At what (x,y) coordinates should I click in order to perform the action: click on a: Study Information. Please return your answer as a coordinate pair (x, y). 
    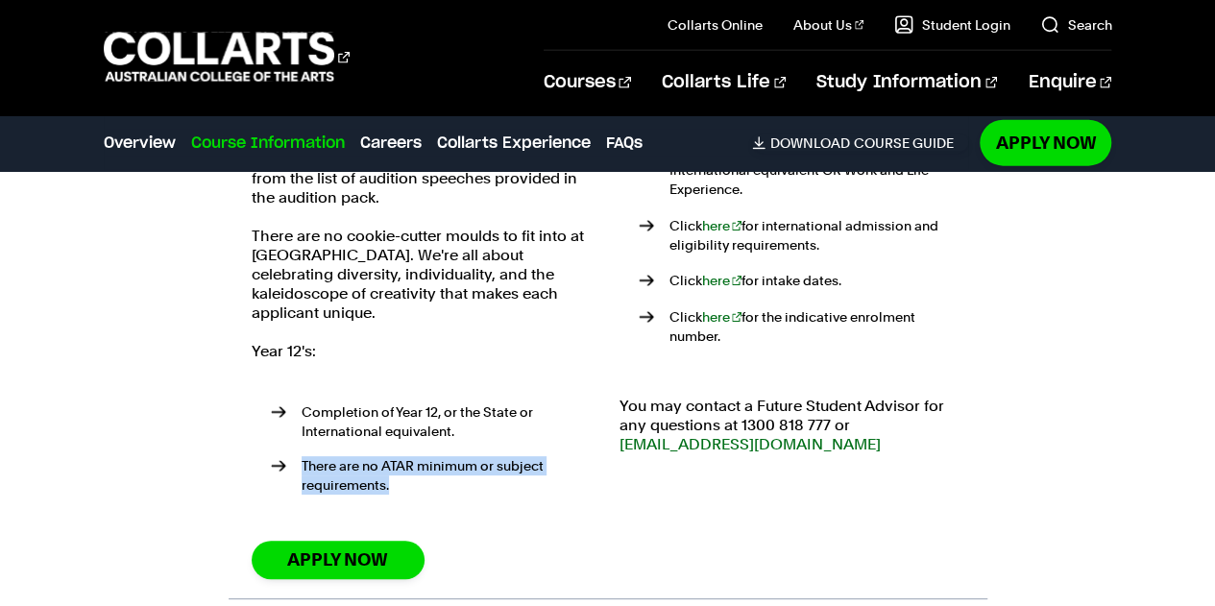
    Looking at the image, I should click on (906, 83).